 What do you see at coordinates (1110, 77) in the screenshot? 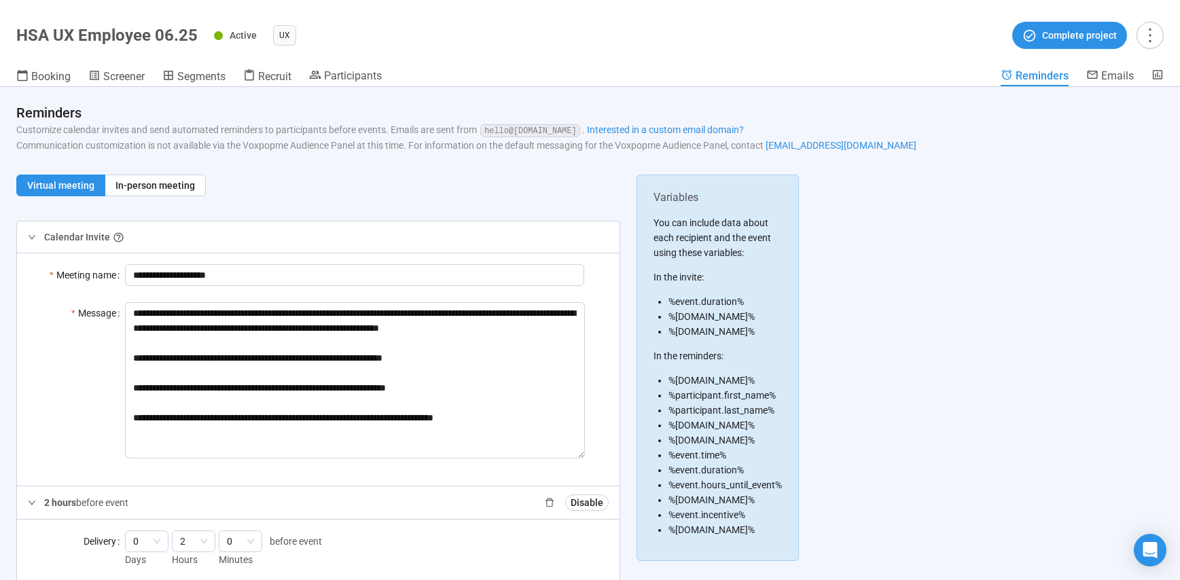
I see `a: Emails` at bounding box center [1110, 77].